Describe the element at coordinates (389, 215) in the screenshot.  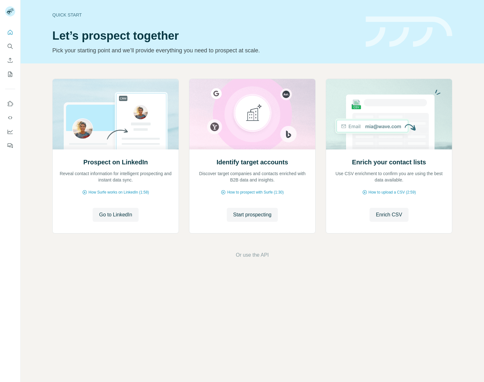
I see `span: Enrich CSV` at that location.